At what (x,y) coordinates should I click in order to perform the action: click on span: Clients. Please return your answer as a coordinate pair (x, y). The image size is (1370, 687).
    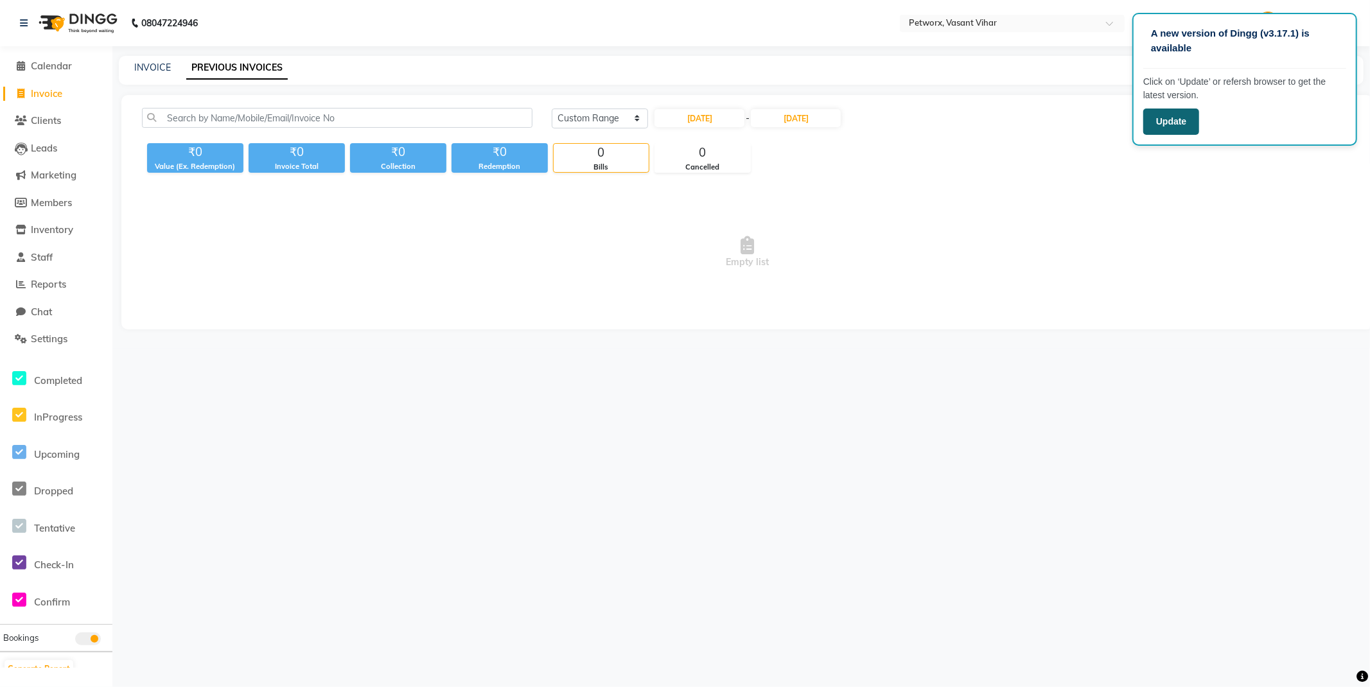
    Looking at the image, I should click on (46, 120).